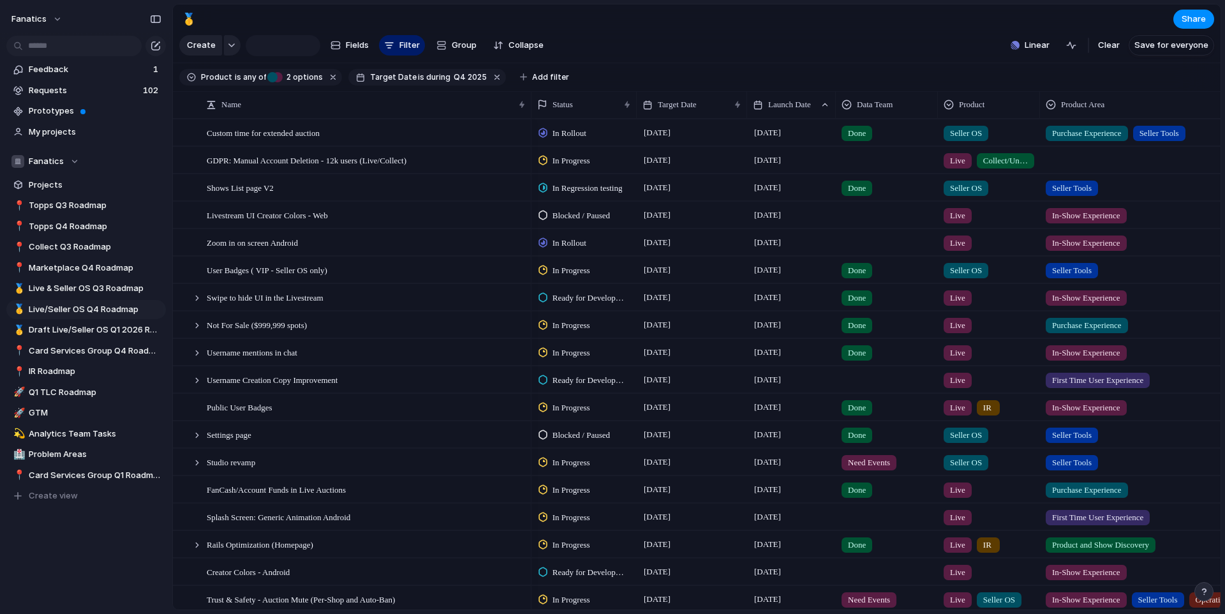 The width and height of the screenshot is (1225, 614). What do you see at coordinates (53, 496) in the screenshot?
I see `span: Create view` at bounding box center [53, 496].